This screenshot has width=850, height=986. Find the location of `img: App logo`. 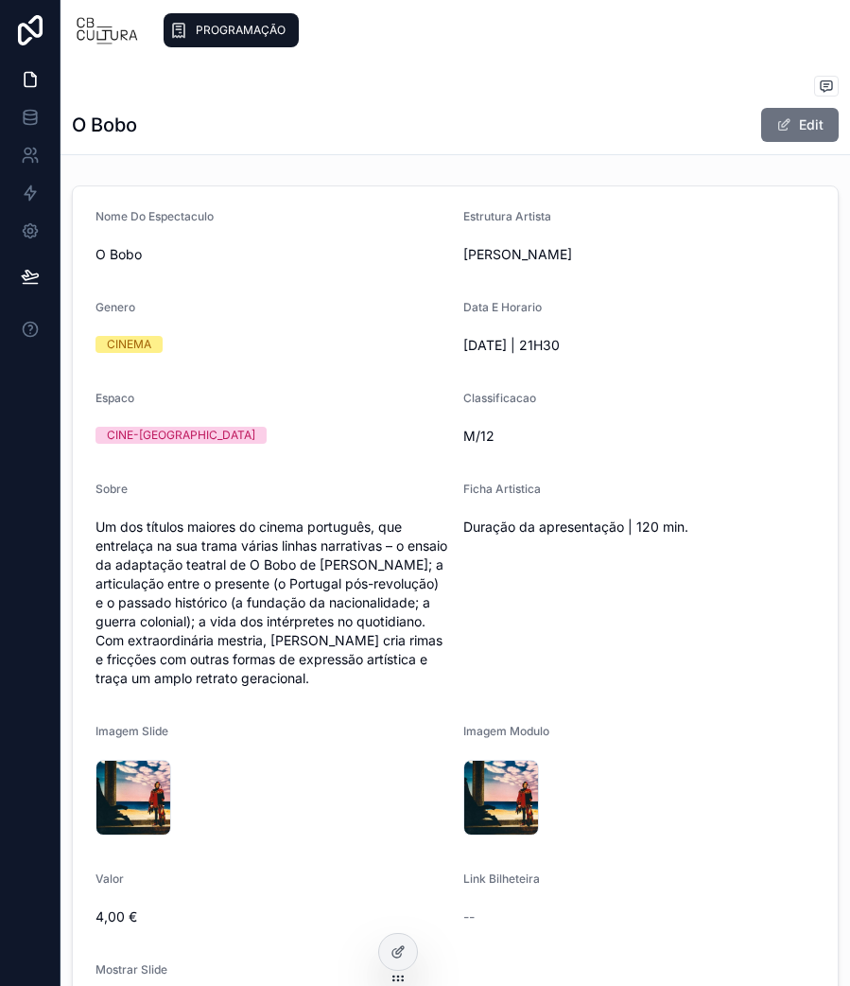

img: App logo is located at coordinates (107, 30).